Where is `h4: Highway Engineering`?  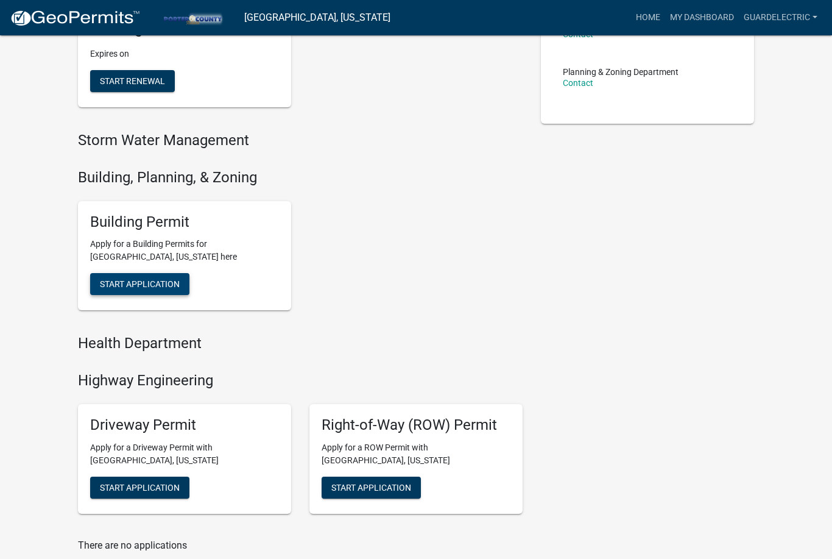 h4: Highway Engineering is located at coordinates (300, 380).